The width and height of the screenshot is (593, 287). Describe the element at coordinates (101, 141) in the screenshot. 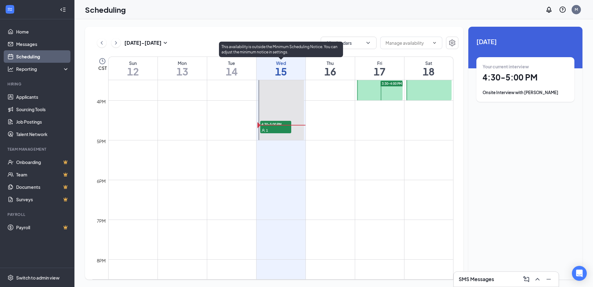

I see `div: 5pm` at that location.